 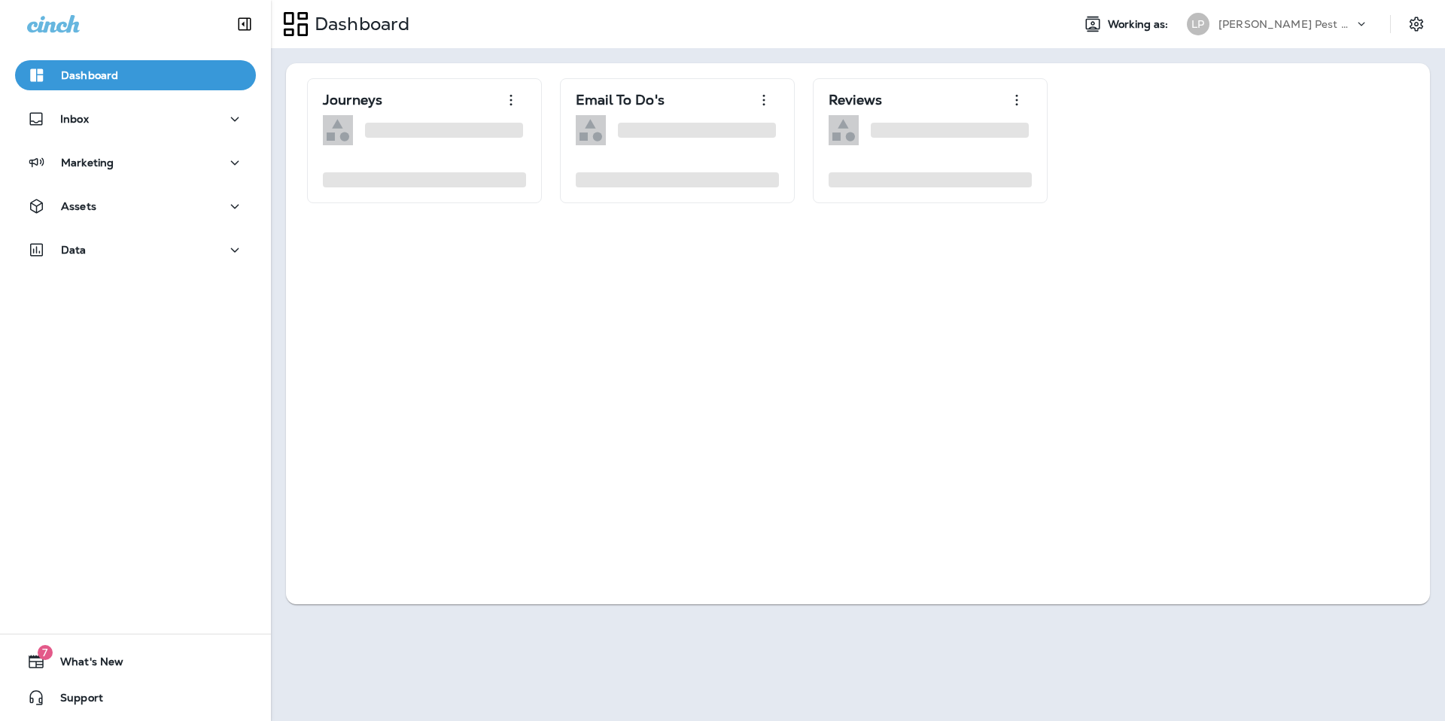 I want to click on div: LP, so click(x=1199, y=24).